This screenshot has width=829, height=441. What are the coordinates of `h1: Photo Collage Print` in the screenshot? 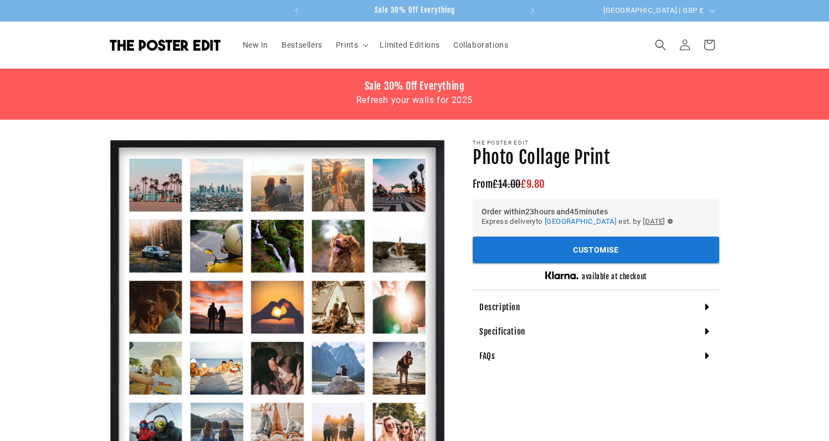 It's located at (596, 158).